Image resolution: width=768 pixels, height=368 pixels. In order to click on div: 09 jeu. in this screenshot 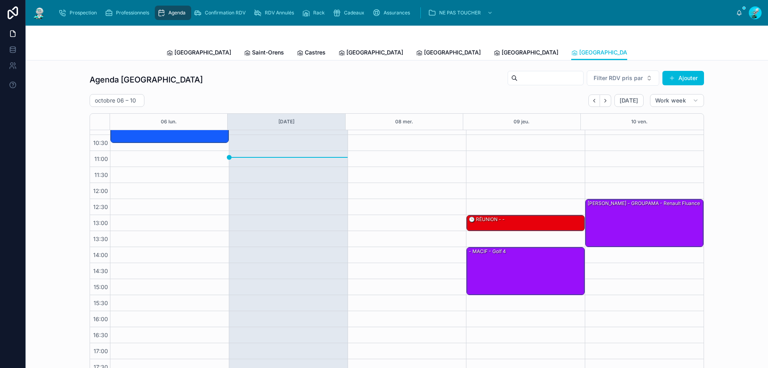, I will do `click(522, 122)`.